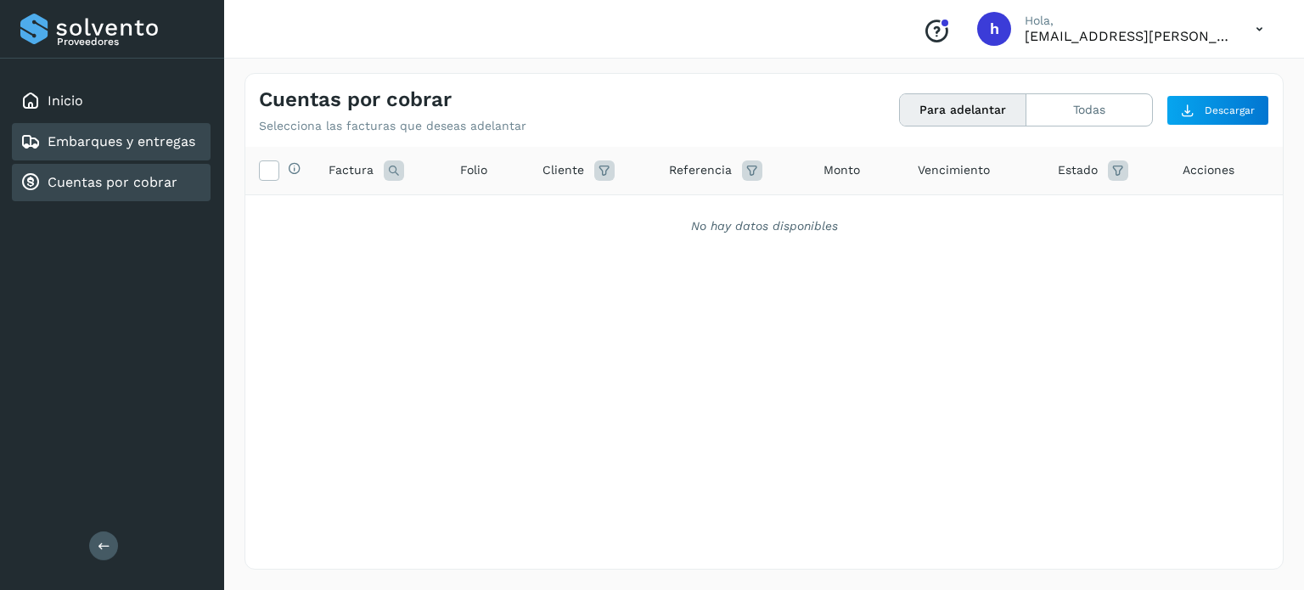 Image resolution: width=1304 pixels, height=590 pixels. Describe the element at coordinates (392, 126) in the screenshot. I see `p: Selecciona las facturas que deseas adelantar` at that location.